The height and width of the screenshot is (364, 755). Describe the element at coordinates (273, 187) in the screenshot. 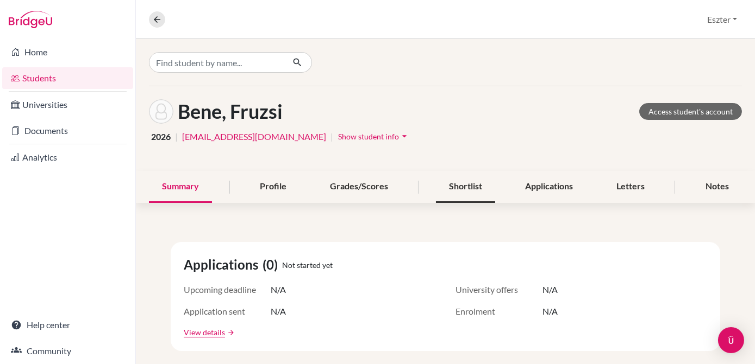

I see `div: Profile` at that location.